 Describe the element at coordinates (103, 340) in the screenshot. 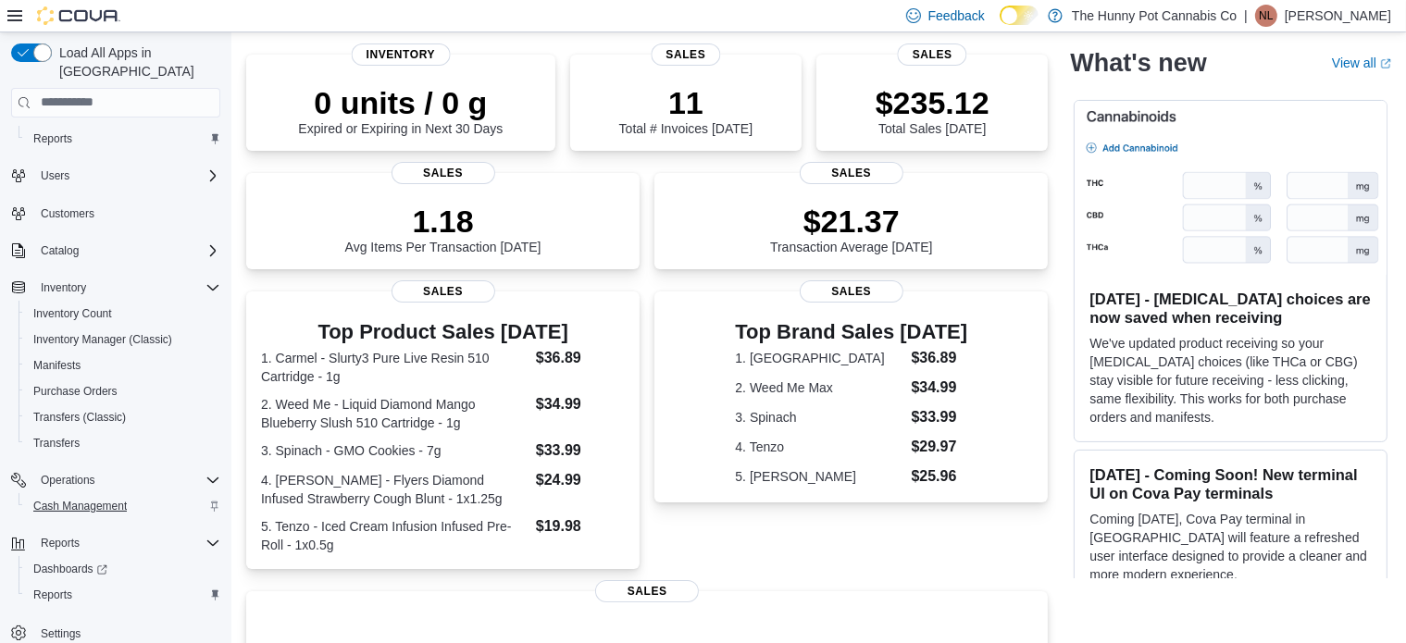

I see `a: Inventory Manager (Classic)` at that location.